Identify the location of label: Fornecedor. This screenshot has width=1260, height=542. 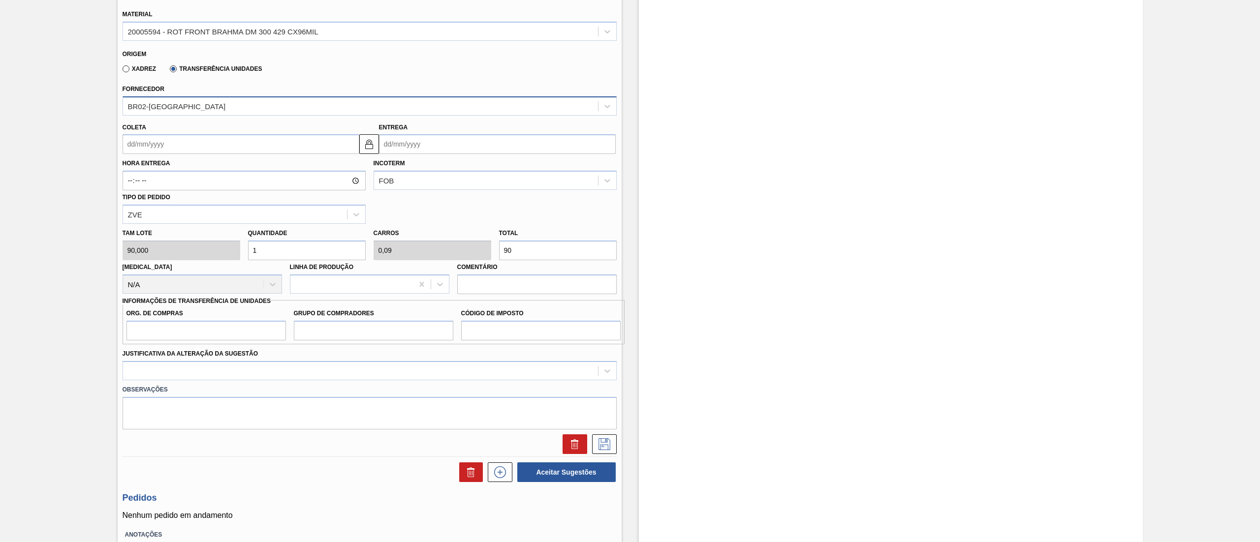
(143, 89).